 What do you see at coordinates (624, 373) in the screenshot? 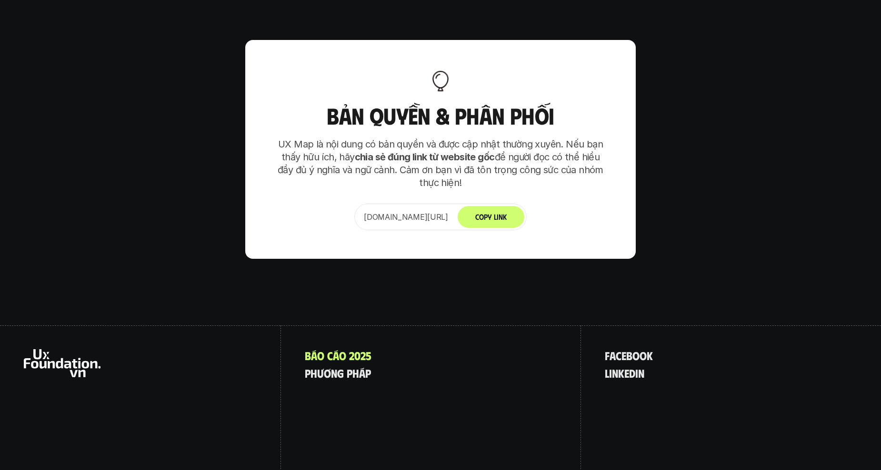
I see `a: linkedin` at bounding box center [624, 373].